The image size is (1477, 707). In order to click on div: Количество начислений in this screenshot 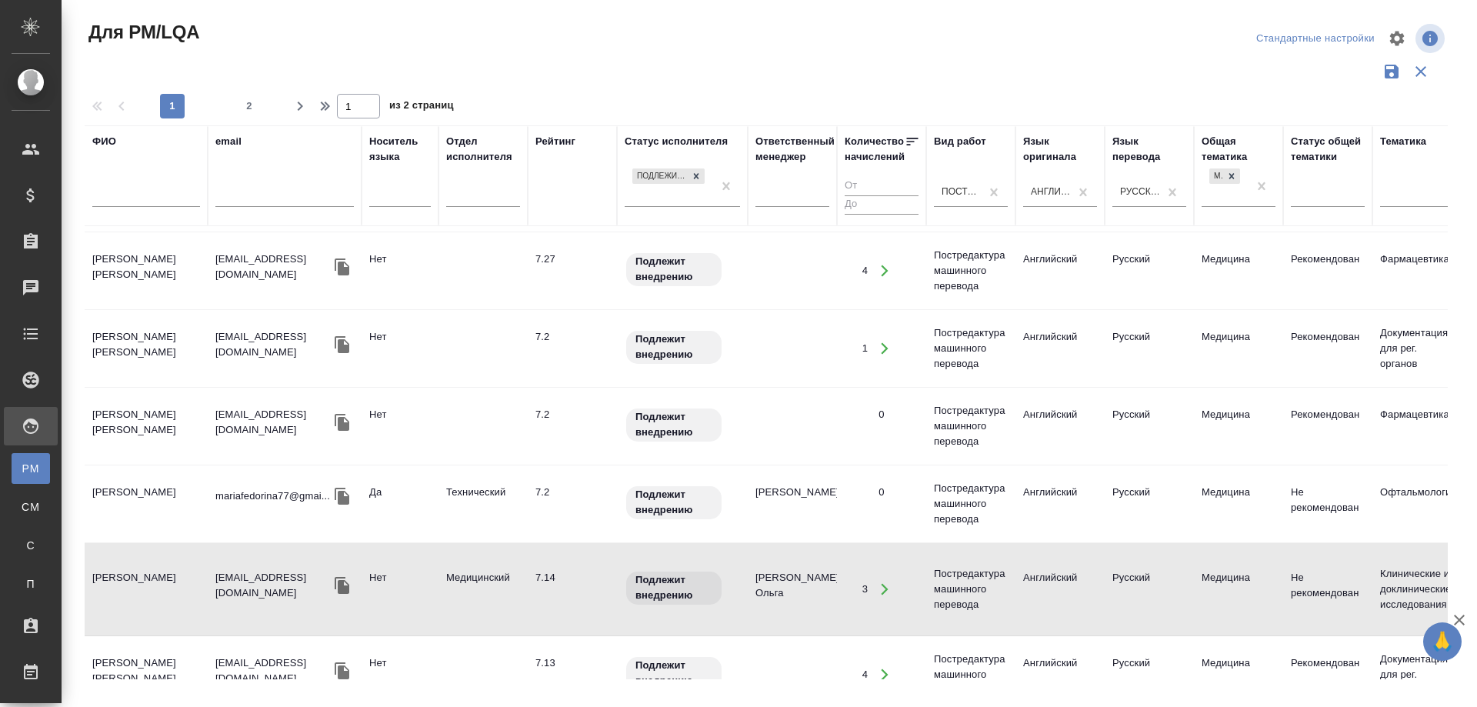, I will do `click(875, 149)`.